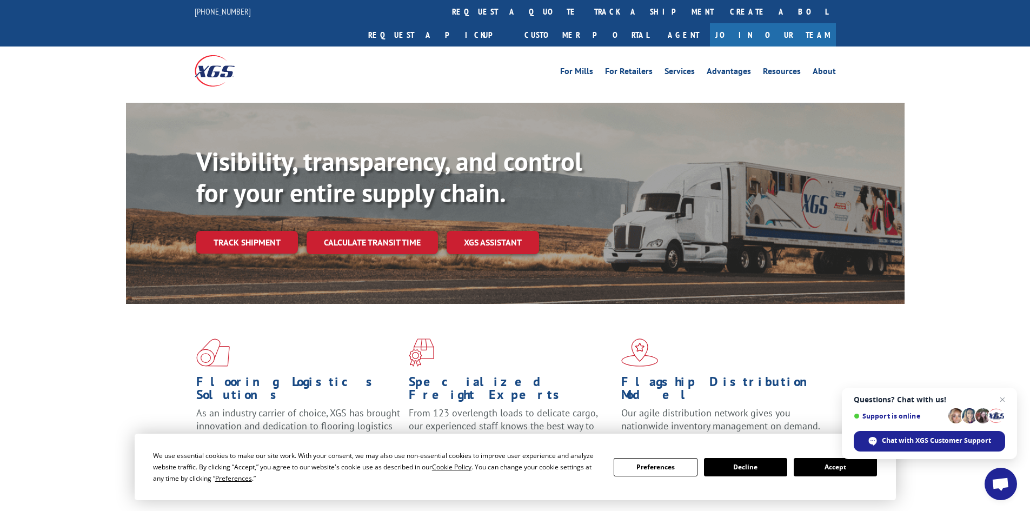 Image resolution: width=1030 pixels, height=511 pixels. I want to click on h1: Specialized Freight Experts, so click(511, 391).